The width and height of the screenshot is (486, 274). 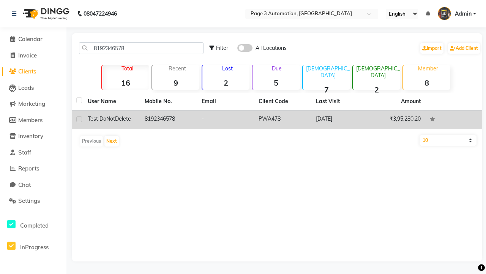 What do you see at coordinates (34, 247) in the screenshot?
I see `span: InProgress` at bounding box center [34, 247].